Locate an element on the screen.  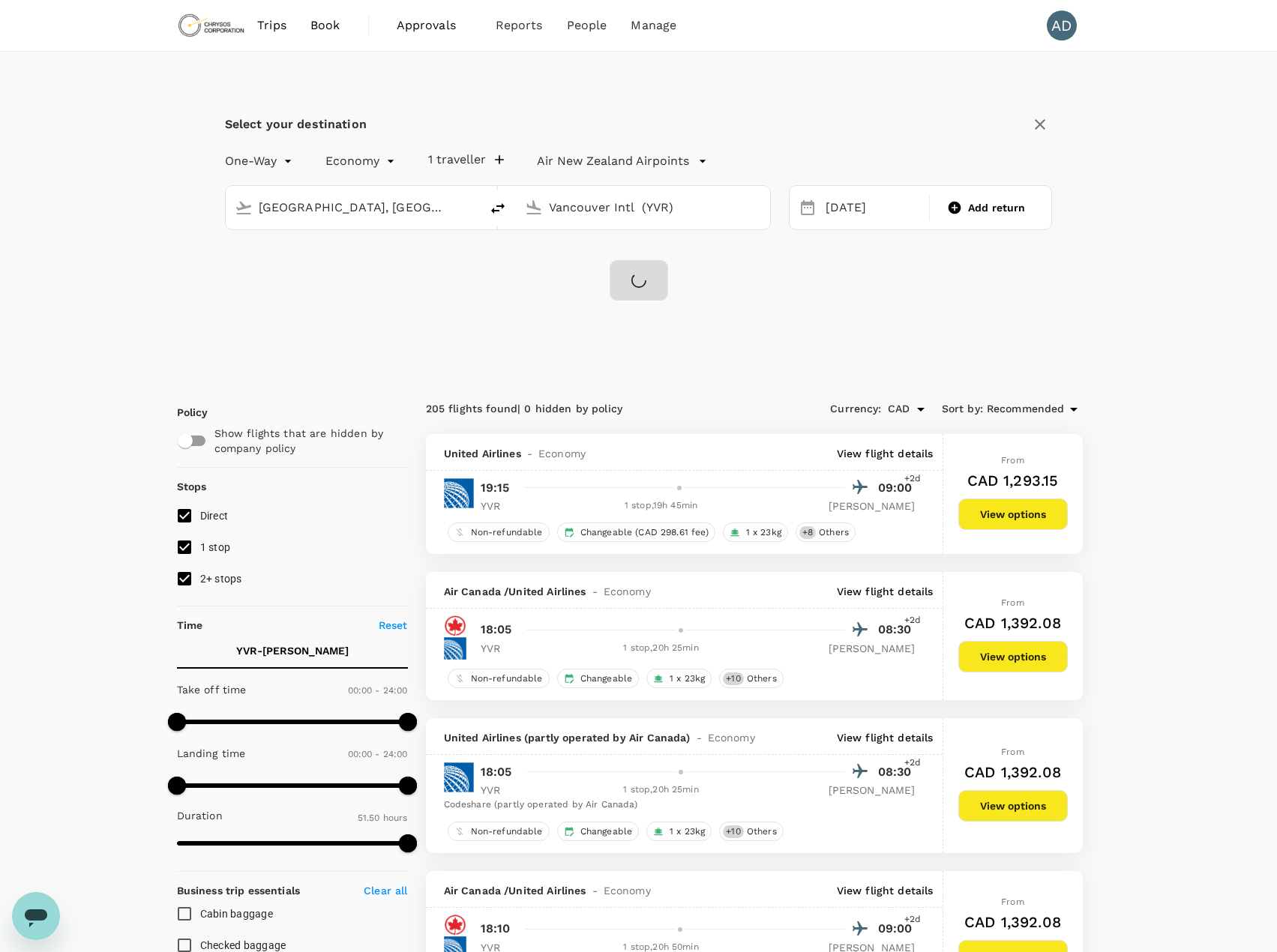
p: Take off time is located at coordinates (211, 690).